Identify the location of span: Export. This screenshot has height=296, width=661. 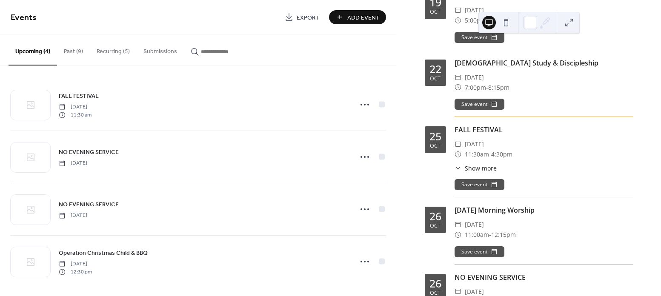
(308, 17).